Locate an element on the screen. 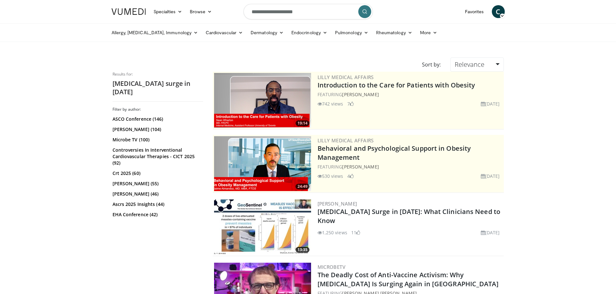  img: VuMedi Logo is located at coordinates (129, 12).